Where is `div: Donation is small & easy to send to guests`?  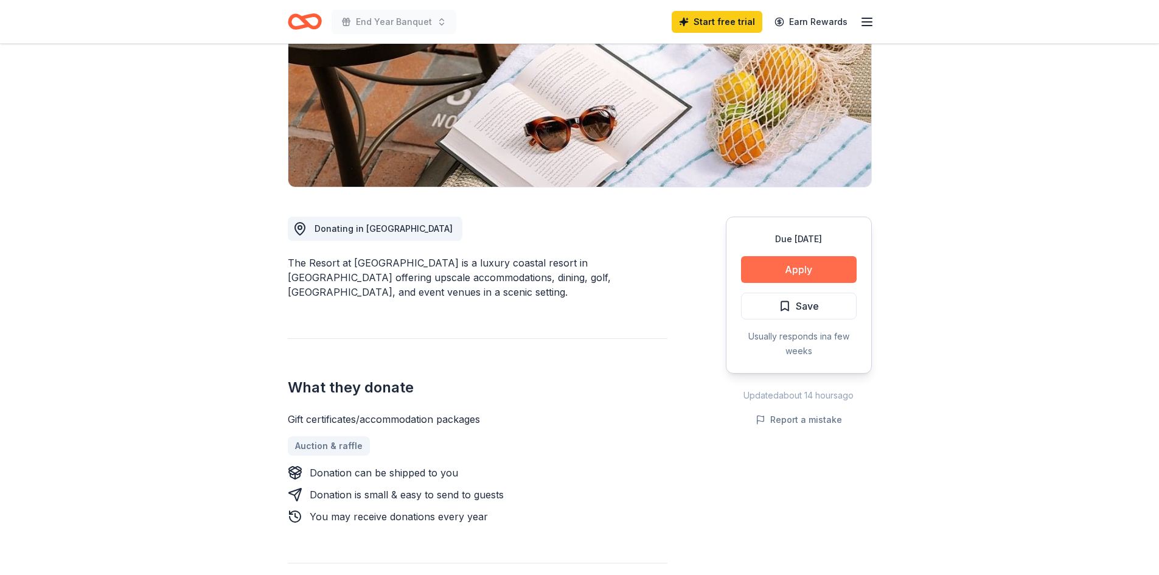 div: Donation is small & easy to send to guests is located at coordinates (407, 495).